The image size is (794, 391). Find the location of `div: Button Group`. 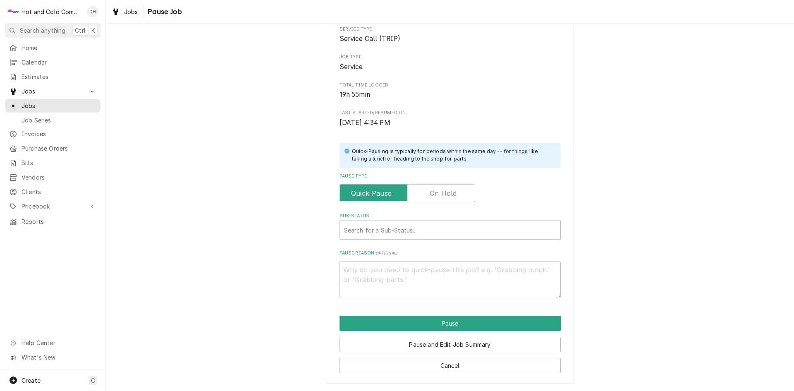

div: Button Group is located at coordinates (450, 344).